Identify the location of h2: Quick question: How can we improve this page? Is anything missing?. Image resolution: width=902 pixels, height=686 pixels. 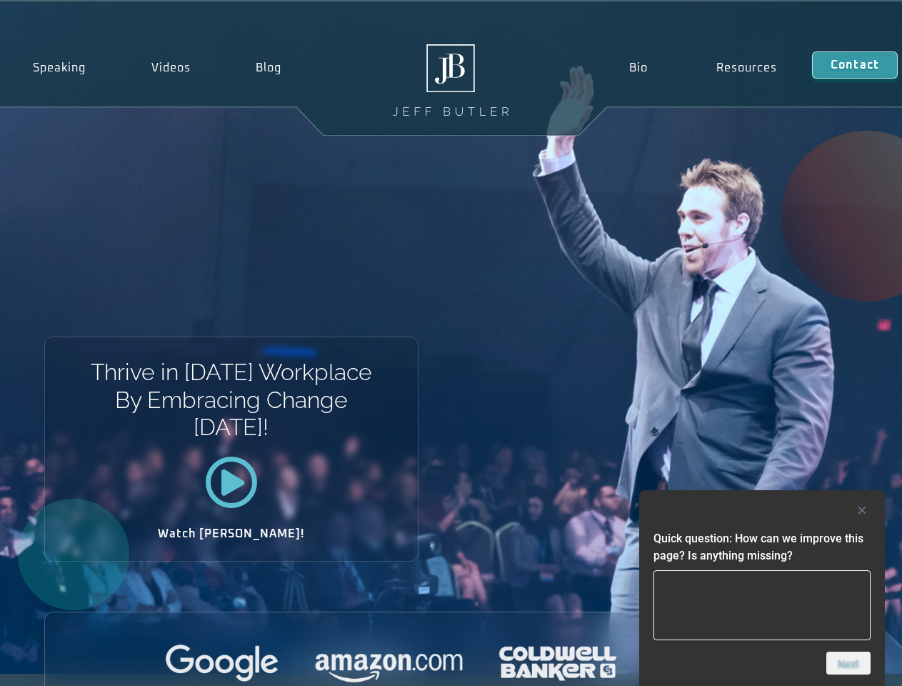
(762, 547).